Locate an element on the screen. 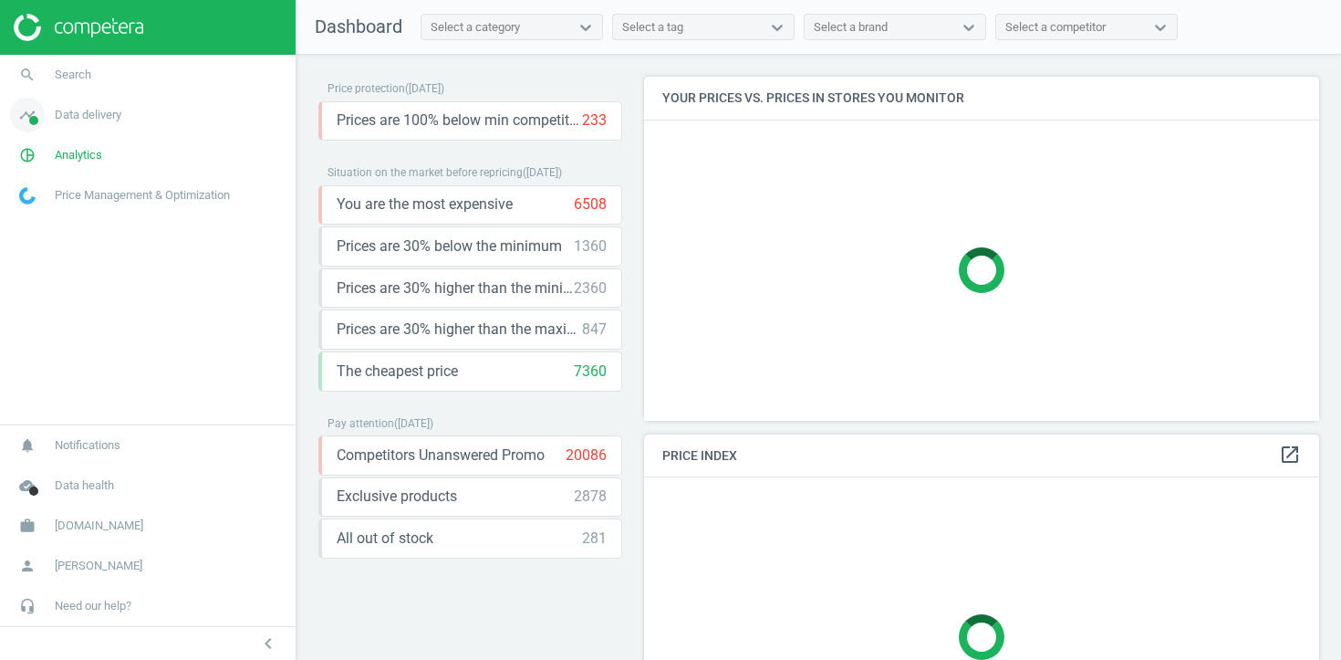 The height and width of the screenshot is (660, 1341). div: Select a category is located at coordinates (475, 27).